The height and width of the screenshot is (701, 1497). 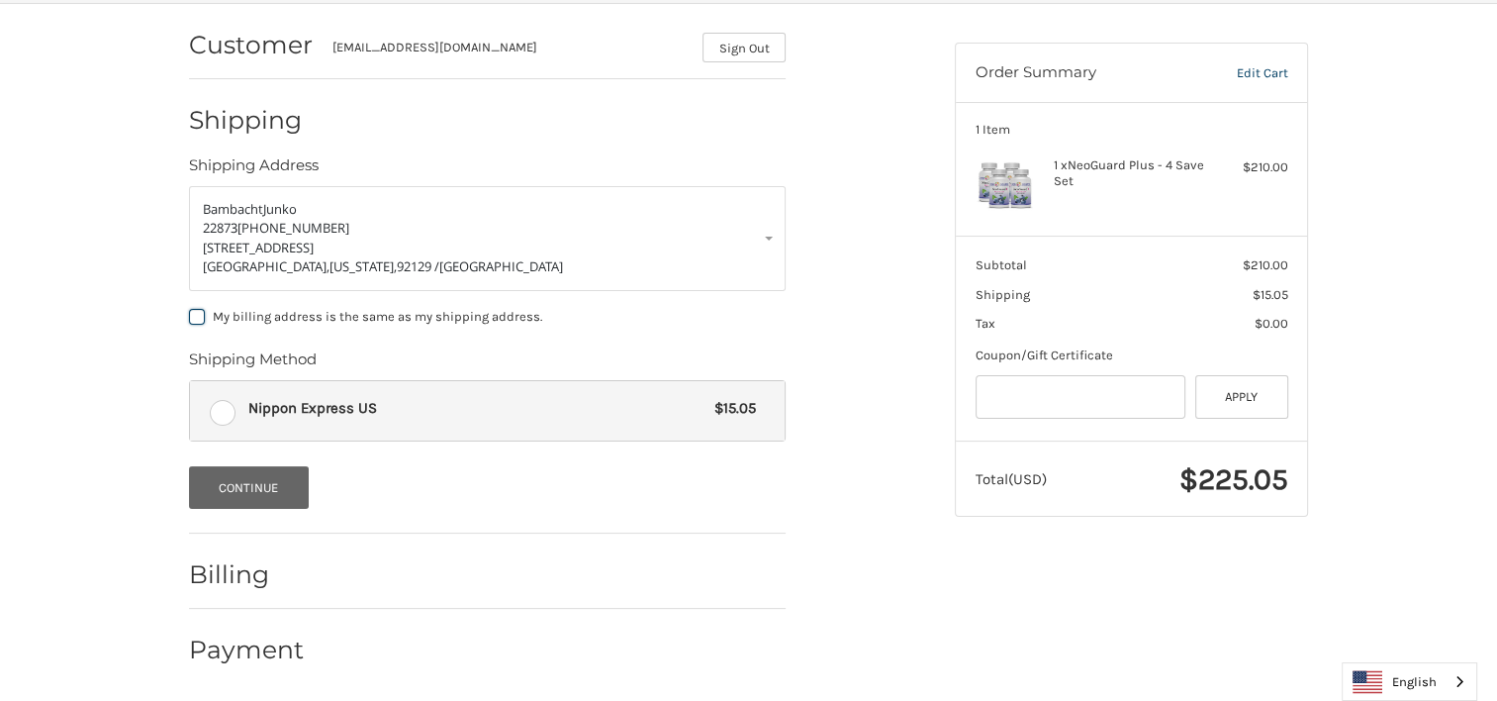 I want to click on h2: Customer, so click(x=250, y=45).